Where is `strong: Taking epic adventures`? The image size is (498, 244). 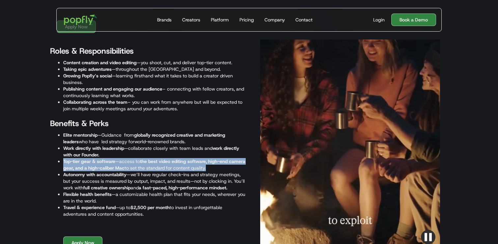
strong: Taking epic adventures is located at coordinates (87, 69).